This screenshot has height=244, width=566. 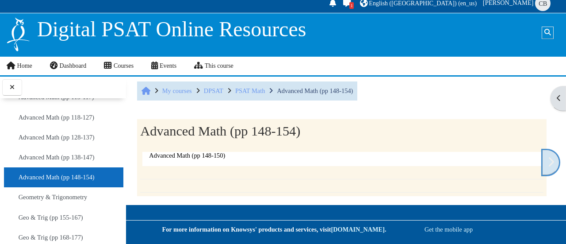 I want to click on nav: Site links, so click(x=119, y=66).